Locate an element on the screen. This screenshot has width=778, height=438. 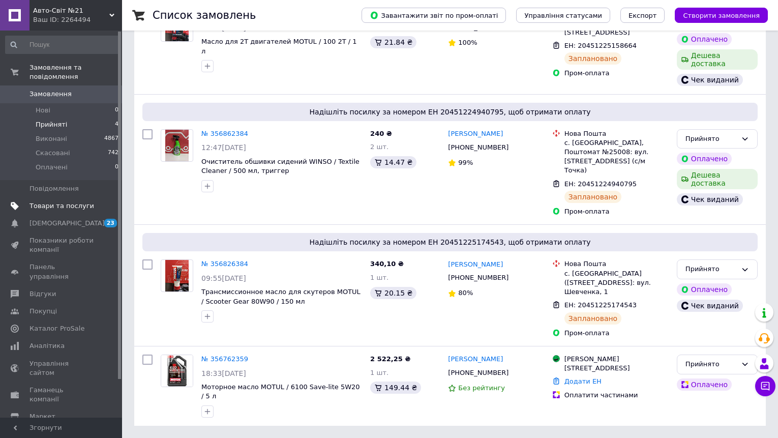
div: 20.15 ₴ is located at coordinates (393, 293).